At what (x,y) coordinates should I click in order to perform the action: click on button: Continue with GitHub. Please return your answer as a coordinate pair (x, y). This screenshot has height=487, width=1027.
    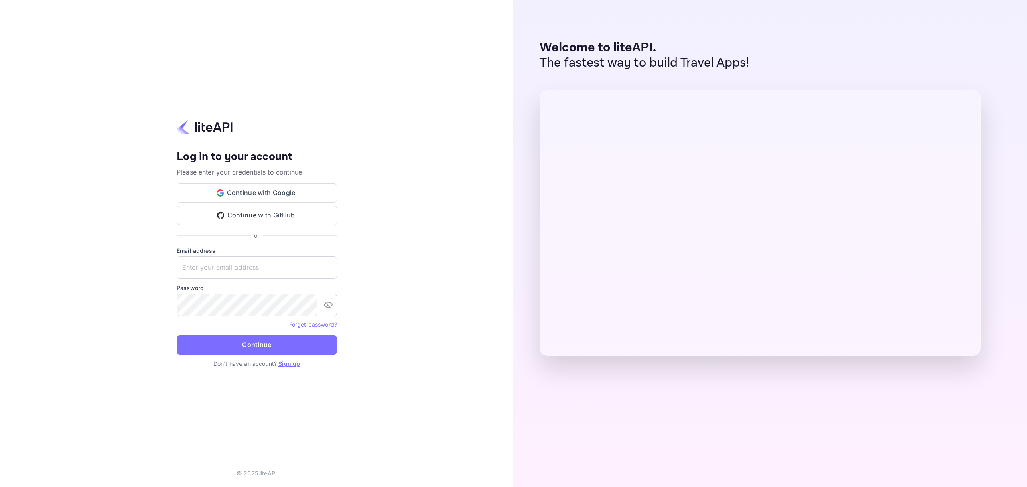
    Looking at the image, I should click on (257, 215).